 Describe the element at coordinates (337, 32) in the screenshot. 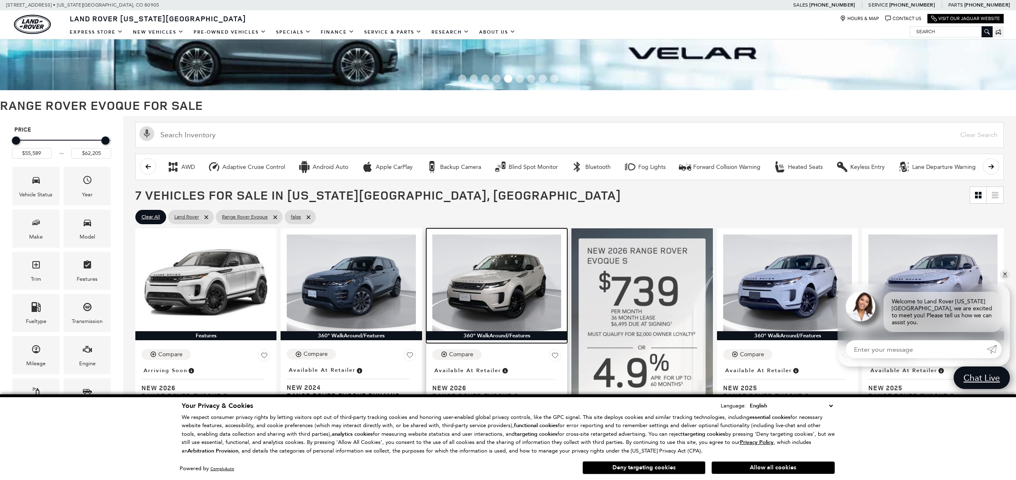

I see `a: Finance` at that location.